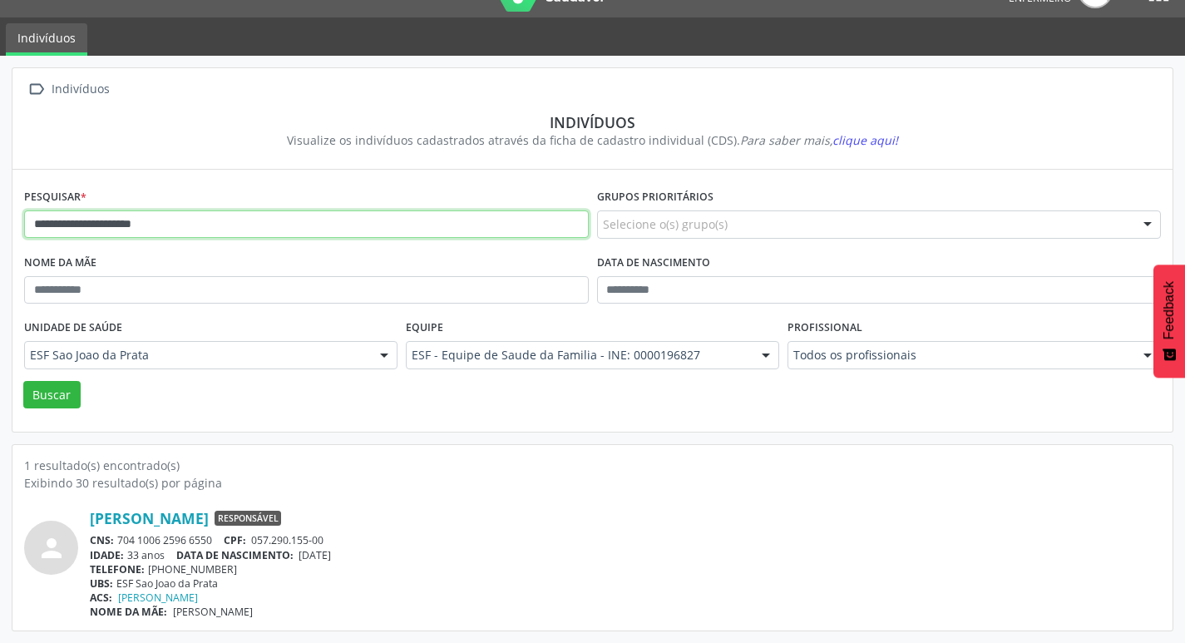 This screenshot has height=643, width=1185. Describe the element at coordinates (60, 263) in the screenshot. I see `label: Nome da mãe` at that location.